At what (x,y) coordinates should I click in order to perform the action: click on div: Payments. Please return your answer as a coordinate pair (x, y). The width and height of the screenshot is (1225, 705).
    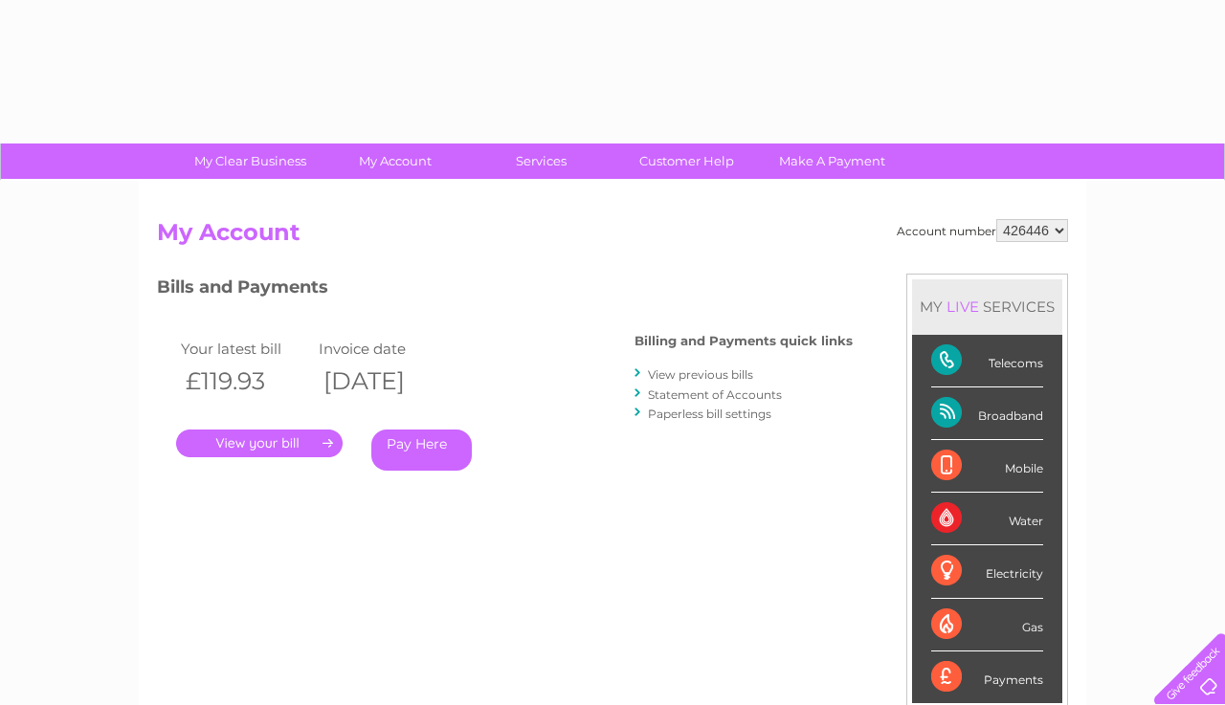
    Looking at the image, I should click on (987, 678).